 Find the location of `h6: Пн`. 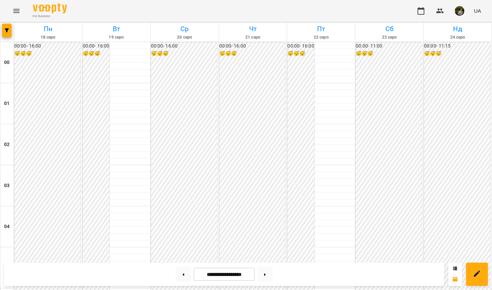

h6: Пн is located at coordinates (48, 29).